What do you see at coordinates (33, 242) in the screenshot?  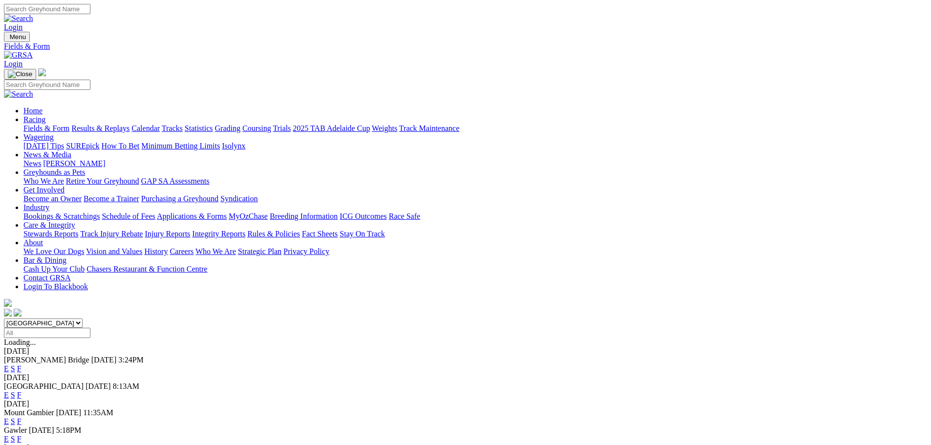 I see `a: About` at bounding box center [33, 242].